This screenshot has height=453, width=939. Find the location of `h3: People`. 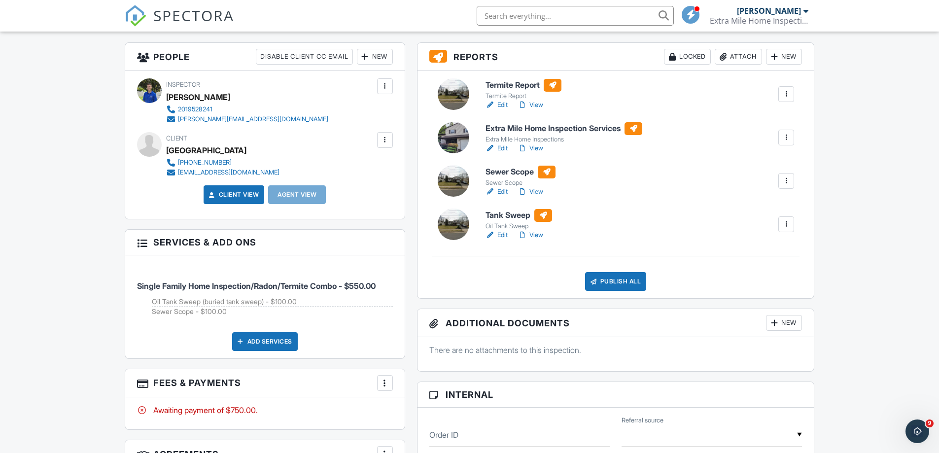

h3: People is located at coordinates (265, 57).